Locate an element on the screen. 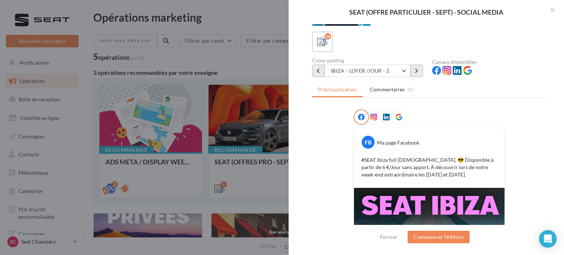  div: Cross-posting is located at coordinates (369, 61).